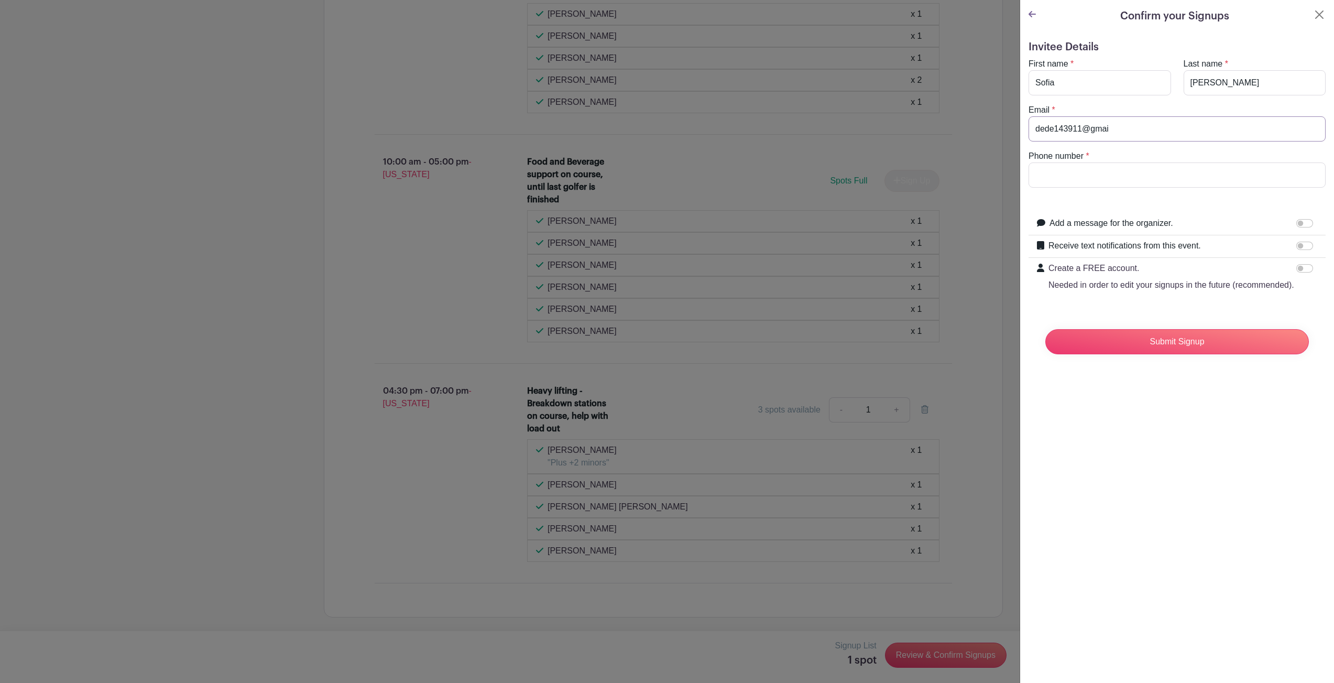 This screenshot has width=1334, height=683. Describe the element at coordinates (1111, 223) in the screenshot. I see `label: Add a message for the organizer.` at that location.